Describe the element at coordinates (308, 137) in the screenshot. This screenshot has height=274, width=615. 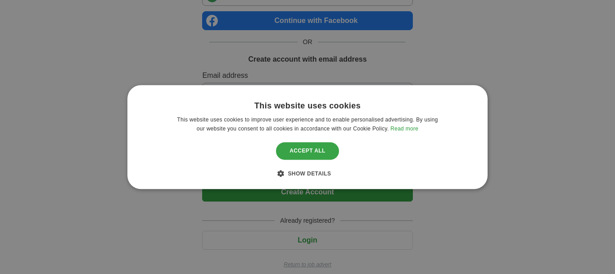
I see `div: Cookie consent dialog` at that location.